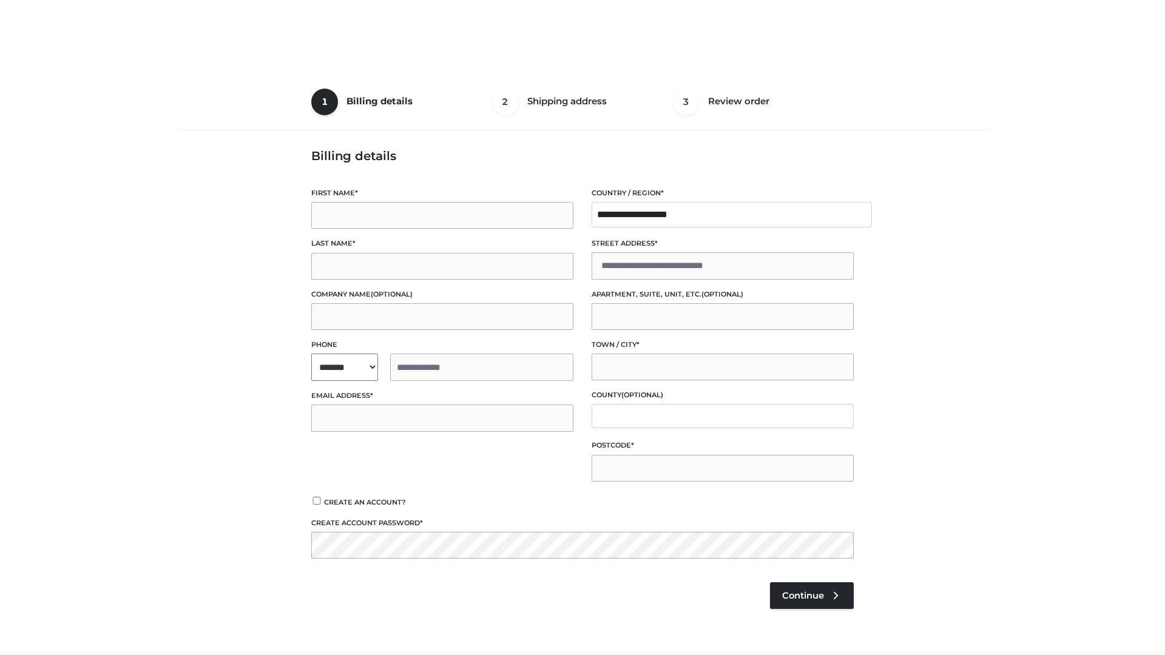  I want to click on label: Apartment, suite, unit, etc., so click(723, 294).